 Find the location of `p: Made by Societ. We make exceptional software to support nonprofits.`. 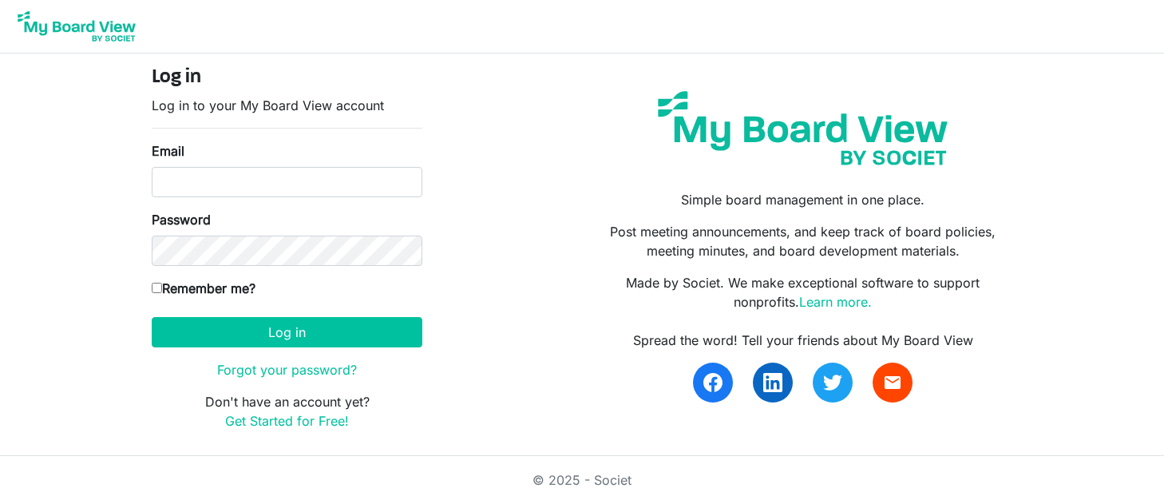

p: Made by Societ. We make exceptional software to support nonprofits. is located at coordinates (803, 292).